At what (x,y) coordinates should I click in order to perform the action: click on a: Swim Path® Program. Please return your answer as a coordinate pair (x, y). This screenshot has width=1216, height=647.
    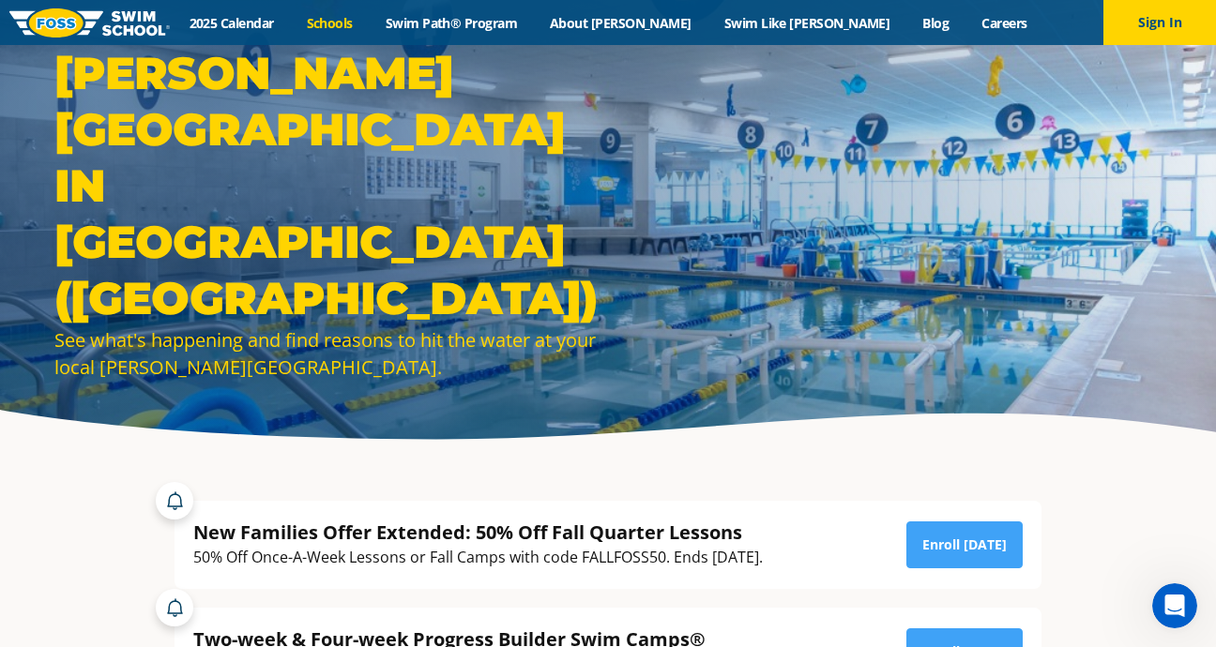
    Looking at the image, I should click on (450, 23).